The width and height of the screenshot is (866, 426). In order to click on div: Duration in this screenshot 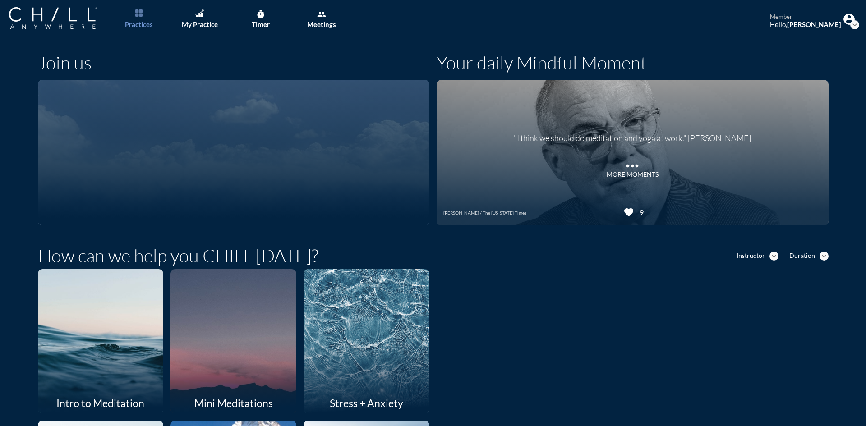, I will do `click(802, 256)`.